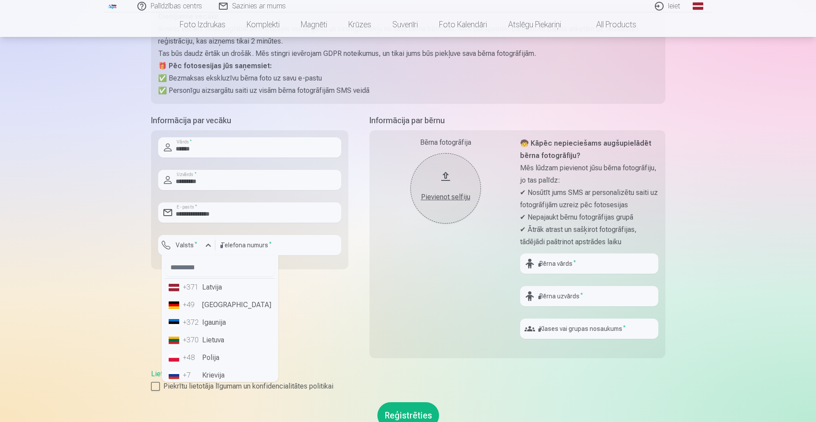  What do you see at coordinates (220, 323) in the screenshot?
I see `li: Igaunija` at bounding box center [220, 323].